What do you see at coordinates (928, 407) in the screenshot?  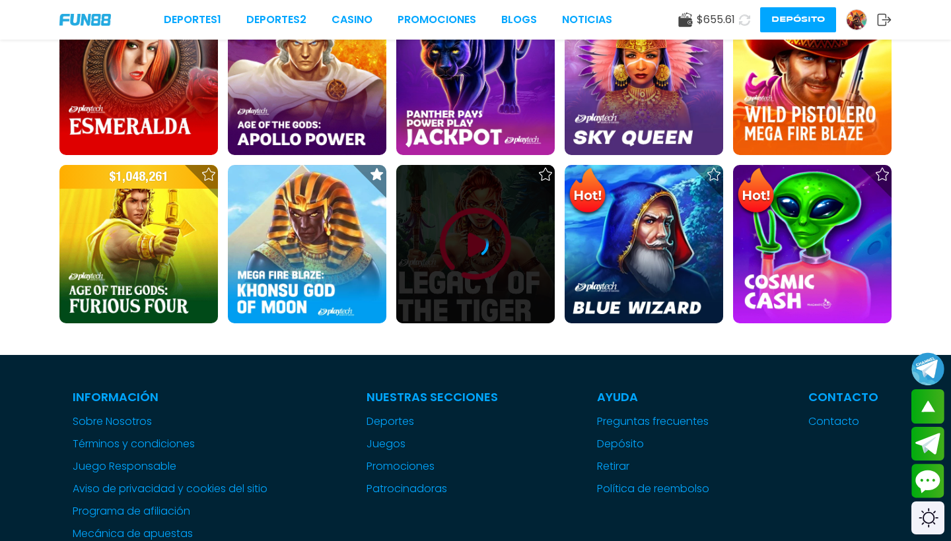 I see `button: scroll up` at bounding box center [928, 407].